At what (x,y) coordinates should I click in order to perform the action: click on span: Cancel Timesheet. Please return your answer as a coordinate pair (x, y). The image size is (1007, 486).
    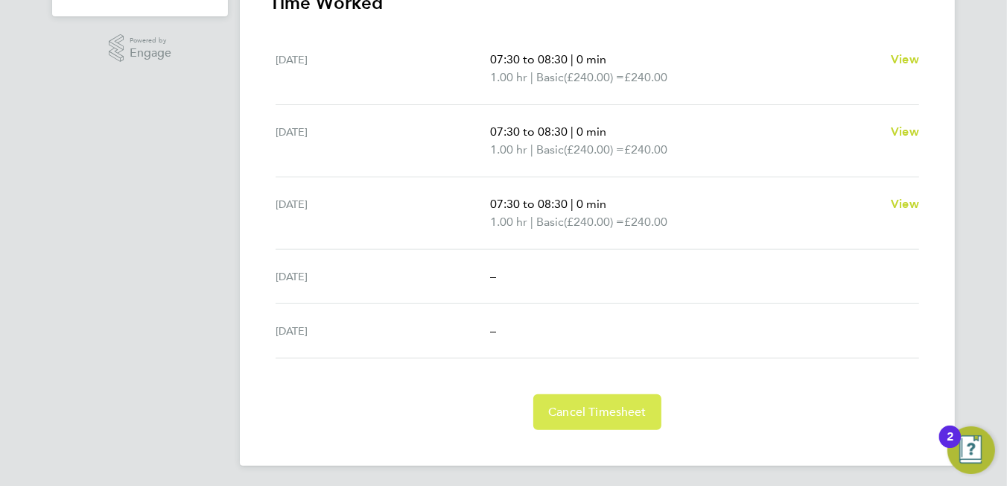
    Looking at the image, I should click on (598, 412).